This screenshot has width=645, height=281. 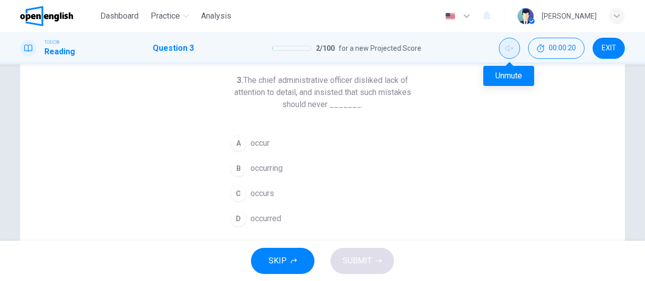 What do you see at coordinates (238, 194) in the screenshot?
I see `div: C` at bounding box center [238, 194].